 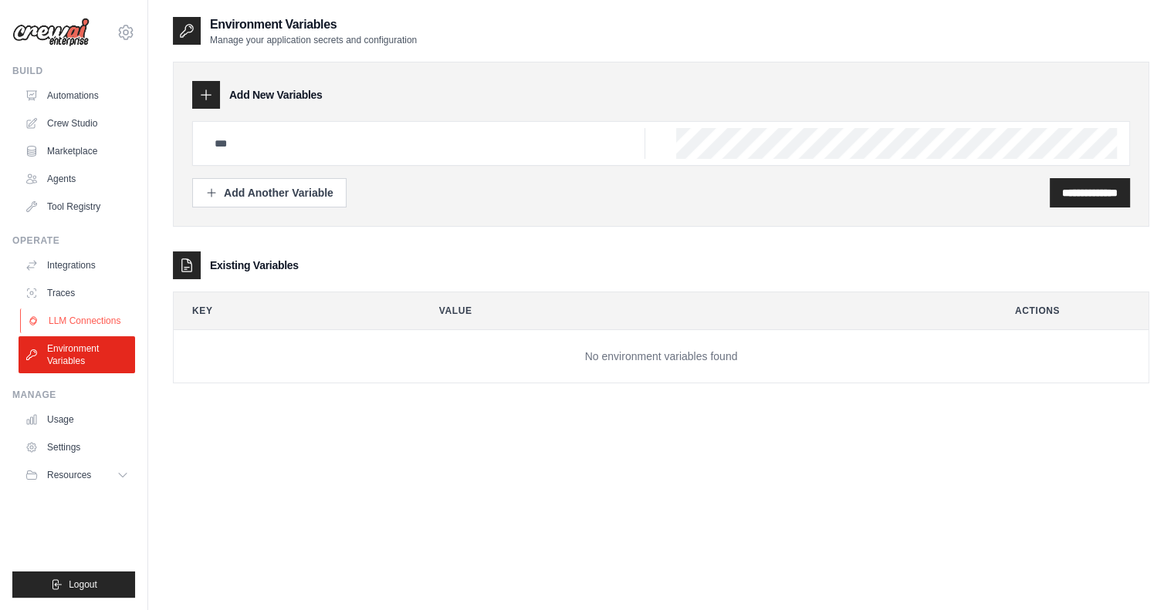 What do you see at coordinates (76, 207) in the screenshot?
I see `a: Tool Registry` at bounding box center [76, 207].